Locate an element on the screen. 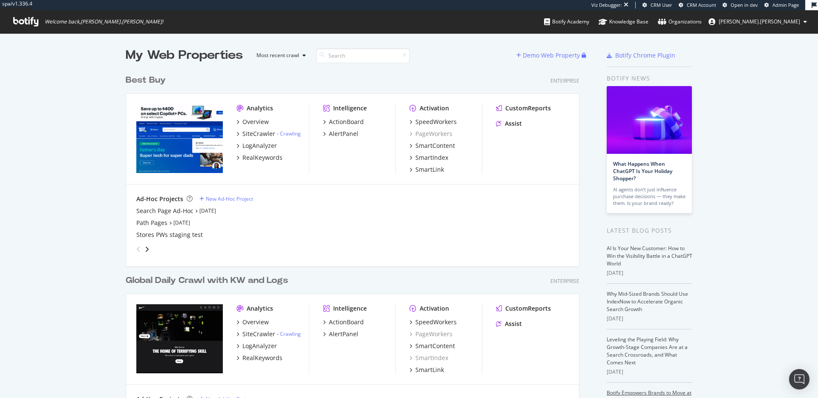 This screenshot has height=398, width=818. button: Most recent crawl is located at coordinates (280, 55).